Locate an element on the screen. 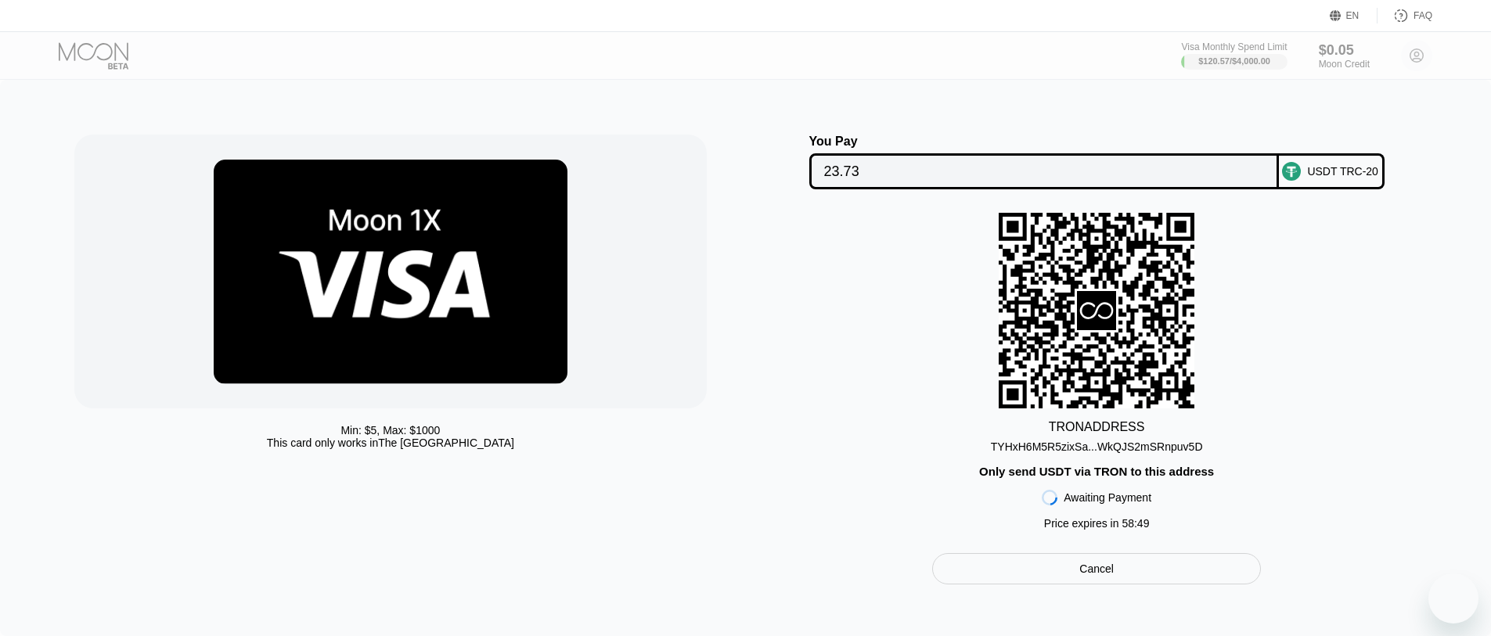 The image size is (1491, 636). div: $120.57 / $4,000.00 is located at coordinates (1234, 61).